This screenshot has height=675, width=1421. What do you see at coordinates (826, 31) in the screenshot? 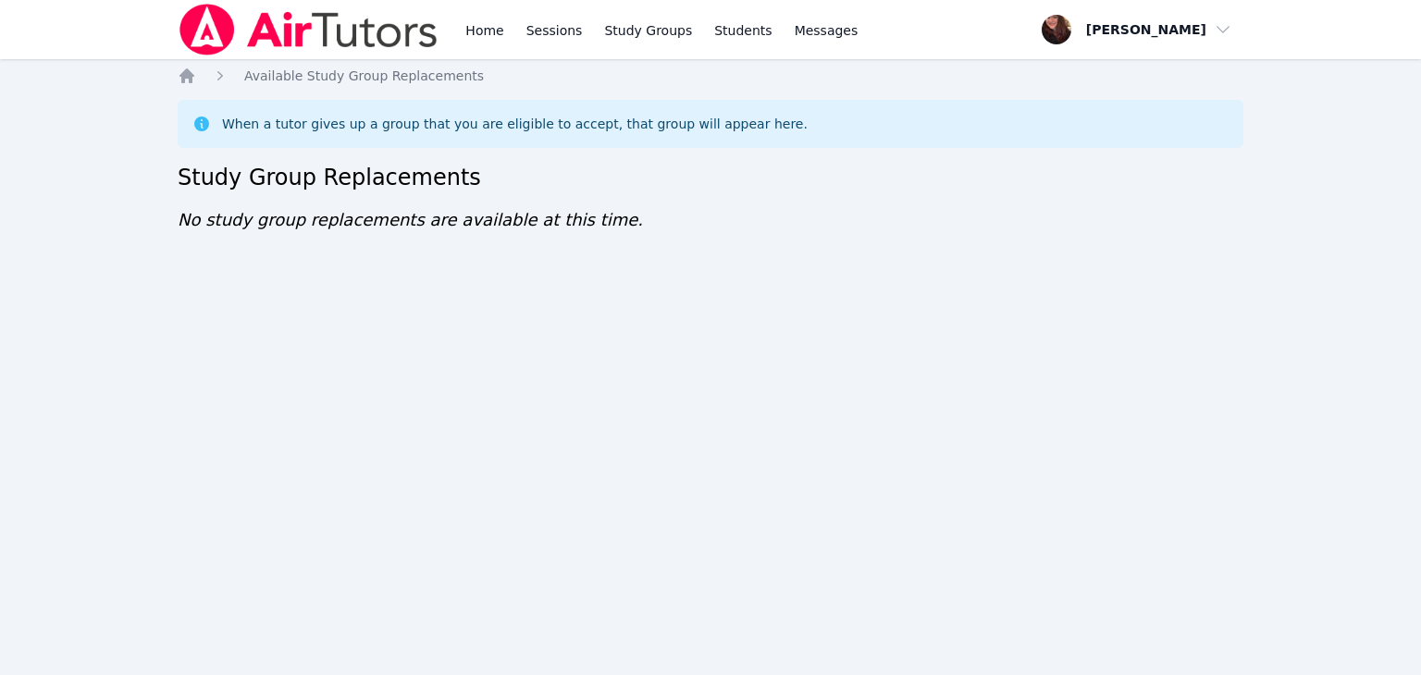
I see `span: Messages` at bounding box center [826, 31].